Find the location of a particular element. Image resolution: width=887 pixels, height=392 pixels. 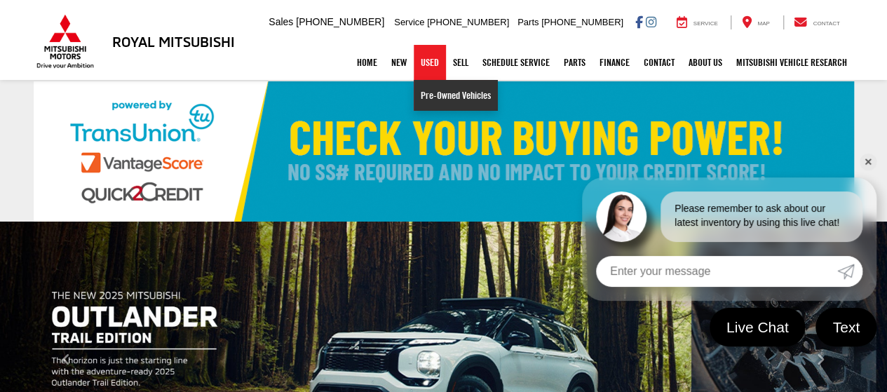

img: Check Your Buying Power is located at coordinates (444, 151).